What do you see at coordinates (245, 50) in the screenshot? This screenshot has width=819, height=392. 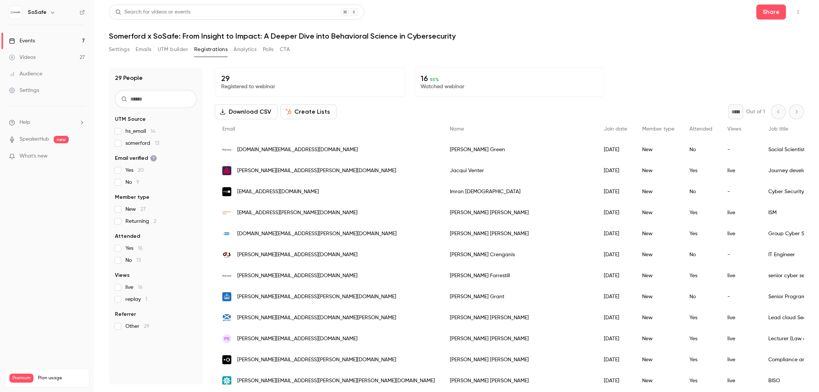 I see `button: Analytics` at bounding box center [245, 50].